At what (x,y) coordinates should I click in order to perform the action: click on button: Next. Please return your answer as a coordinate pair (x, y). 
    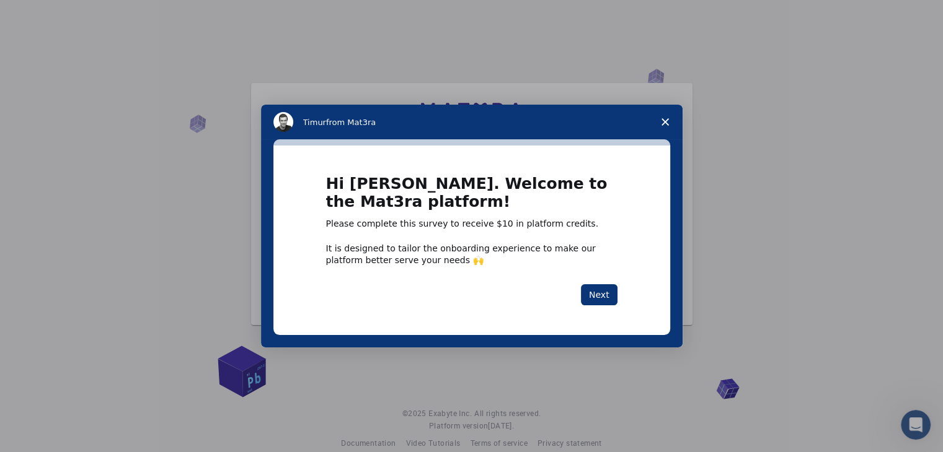
    Looking at the image, I should click on (599, 295).